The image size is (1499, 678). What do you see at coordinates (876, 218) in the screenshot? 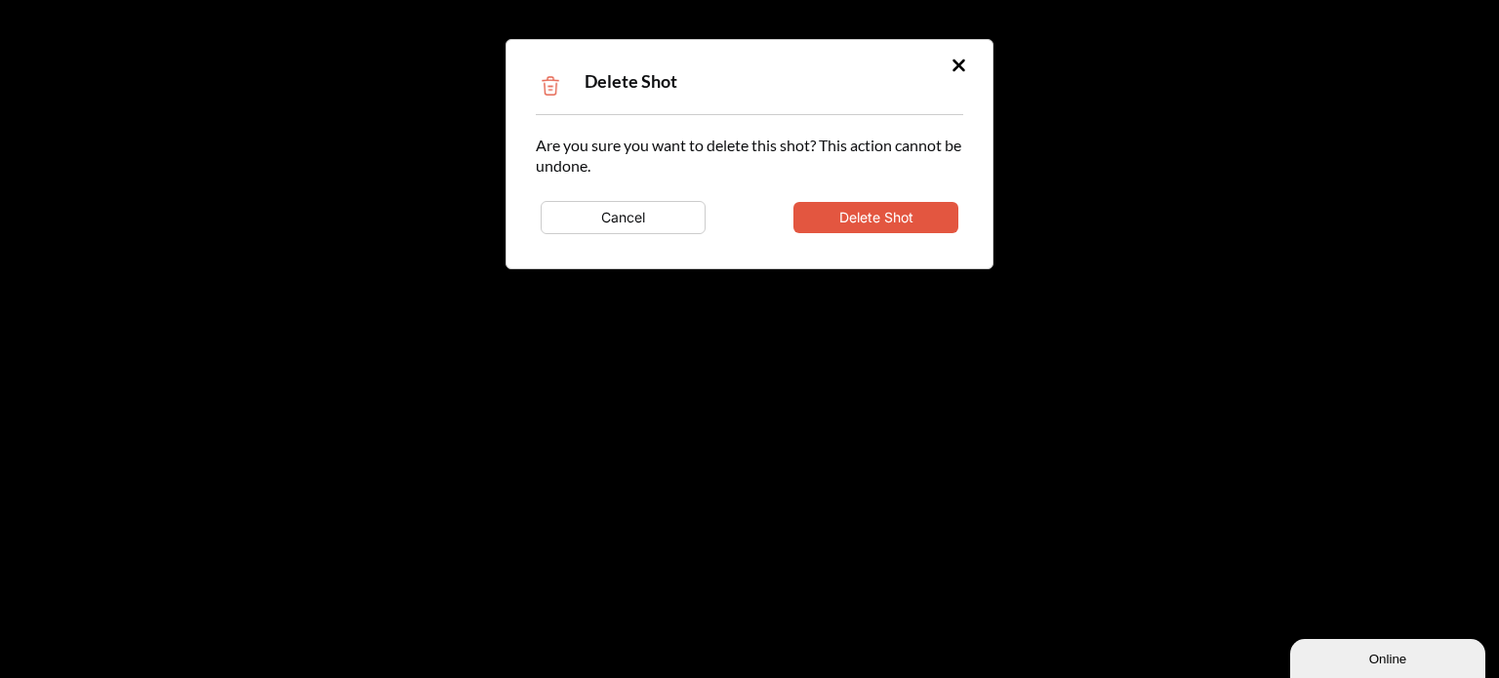
I see `button: Delete Shot` at bounding box center [876, 218].